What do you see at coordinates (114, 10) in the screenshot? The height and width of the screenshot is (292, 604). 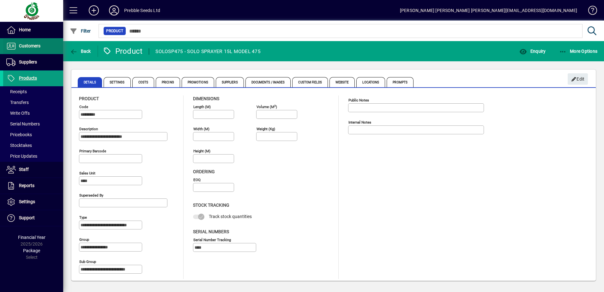 I see `button: Profile` at bounding box center [114, 10].